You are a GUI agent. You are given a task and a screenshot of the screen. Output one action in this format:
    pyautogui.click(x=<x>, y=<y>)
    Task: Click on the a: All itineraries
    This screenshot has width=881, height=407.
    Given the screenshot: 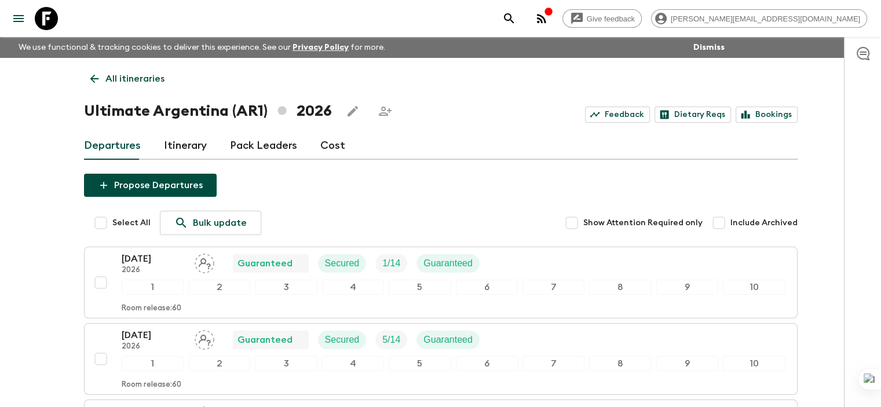 What is the action you would take?
    pyautogui.click(x=127, y=79)
    